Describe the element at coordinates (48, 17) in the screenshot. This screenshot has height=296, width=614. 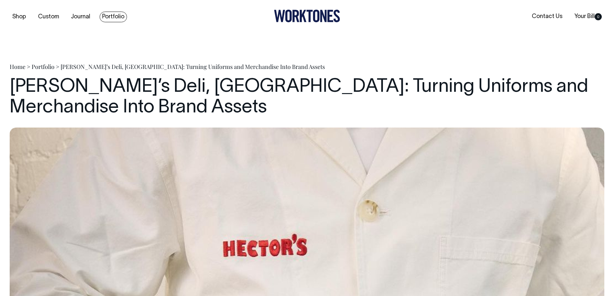
I see `a: Custom` at that location.